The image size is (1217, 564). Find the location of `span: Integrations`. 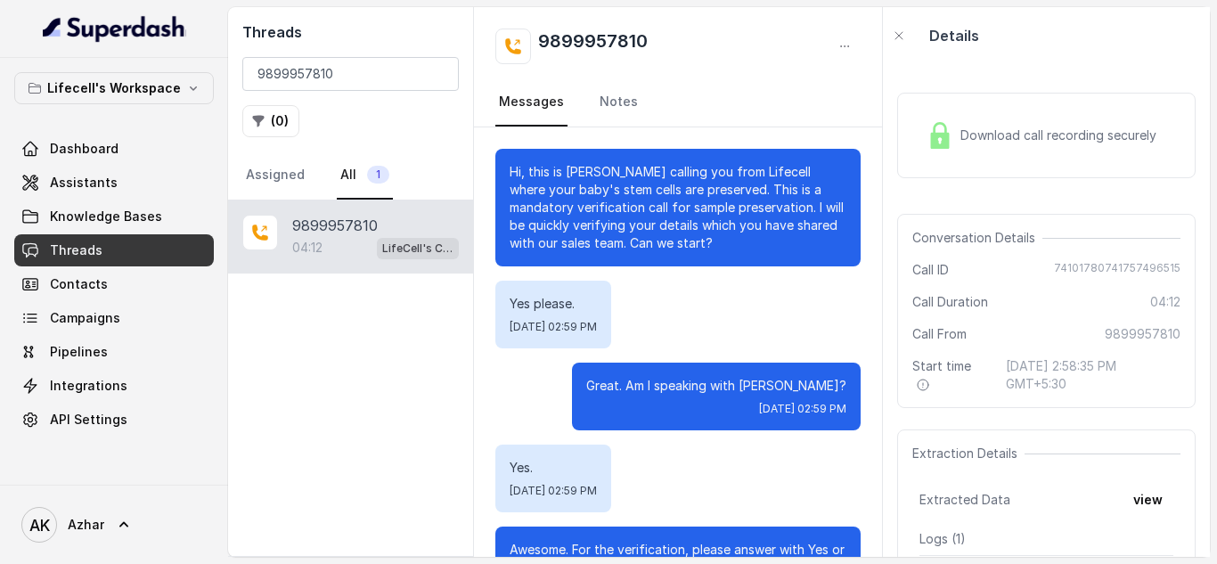

span: Integrations is located at coordinates (88, 386).